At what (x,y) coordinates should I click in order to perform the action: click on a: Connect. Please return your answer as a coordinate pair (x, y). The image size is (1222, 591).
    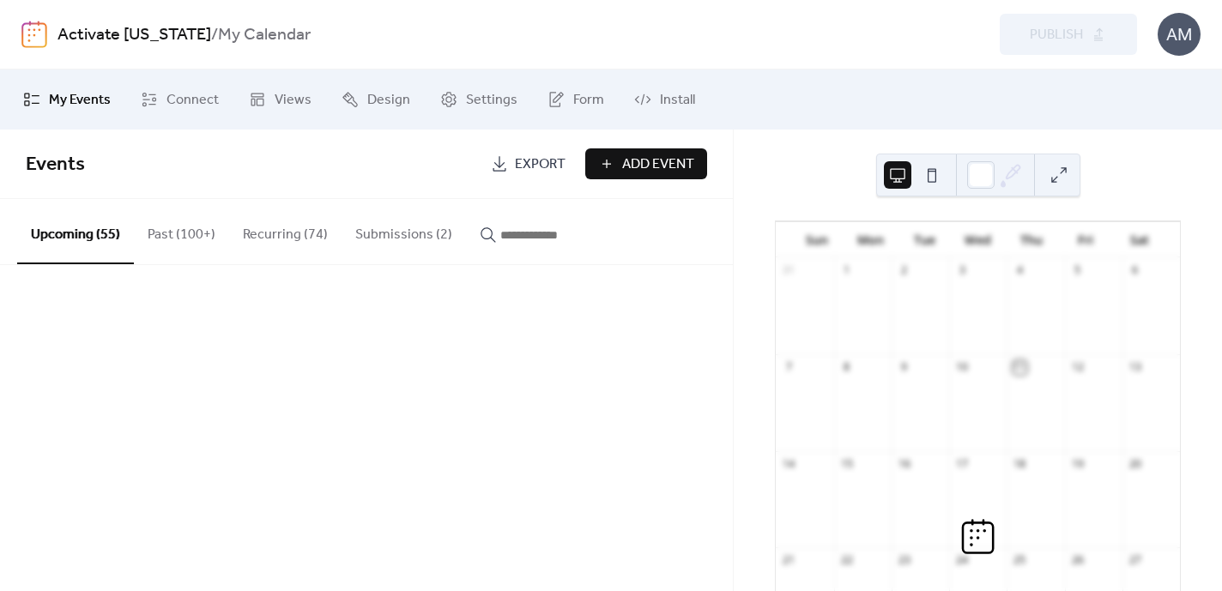
    Looking at the image, I should click on (179, 100).